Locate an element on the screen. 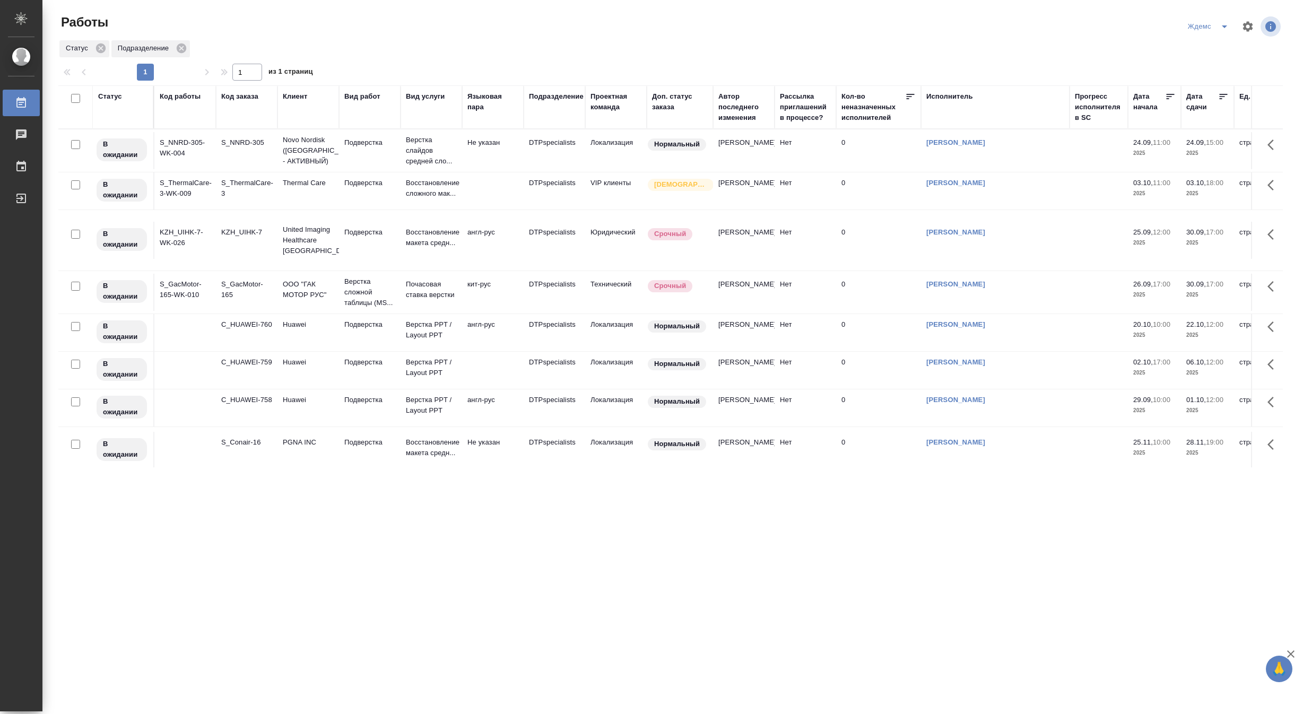 Image resolution: width=1303 pixels, height=714 pixels. p: 25.11, is located at coordinates (1143, 442).